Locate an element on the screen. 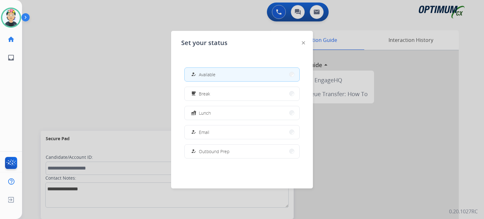 Image resolution: width=484 pixels, height=219 pixels. mat-icon: fastfood is located at coordinates (193, 113).